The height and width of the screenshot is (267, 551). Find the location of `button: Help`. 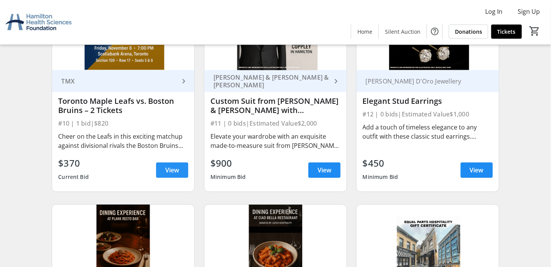

button: Help is located at coordinates (435, 31).